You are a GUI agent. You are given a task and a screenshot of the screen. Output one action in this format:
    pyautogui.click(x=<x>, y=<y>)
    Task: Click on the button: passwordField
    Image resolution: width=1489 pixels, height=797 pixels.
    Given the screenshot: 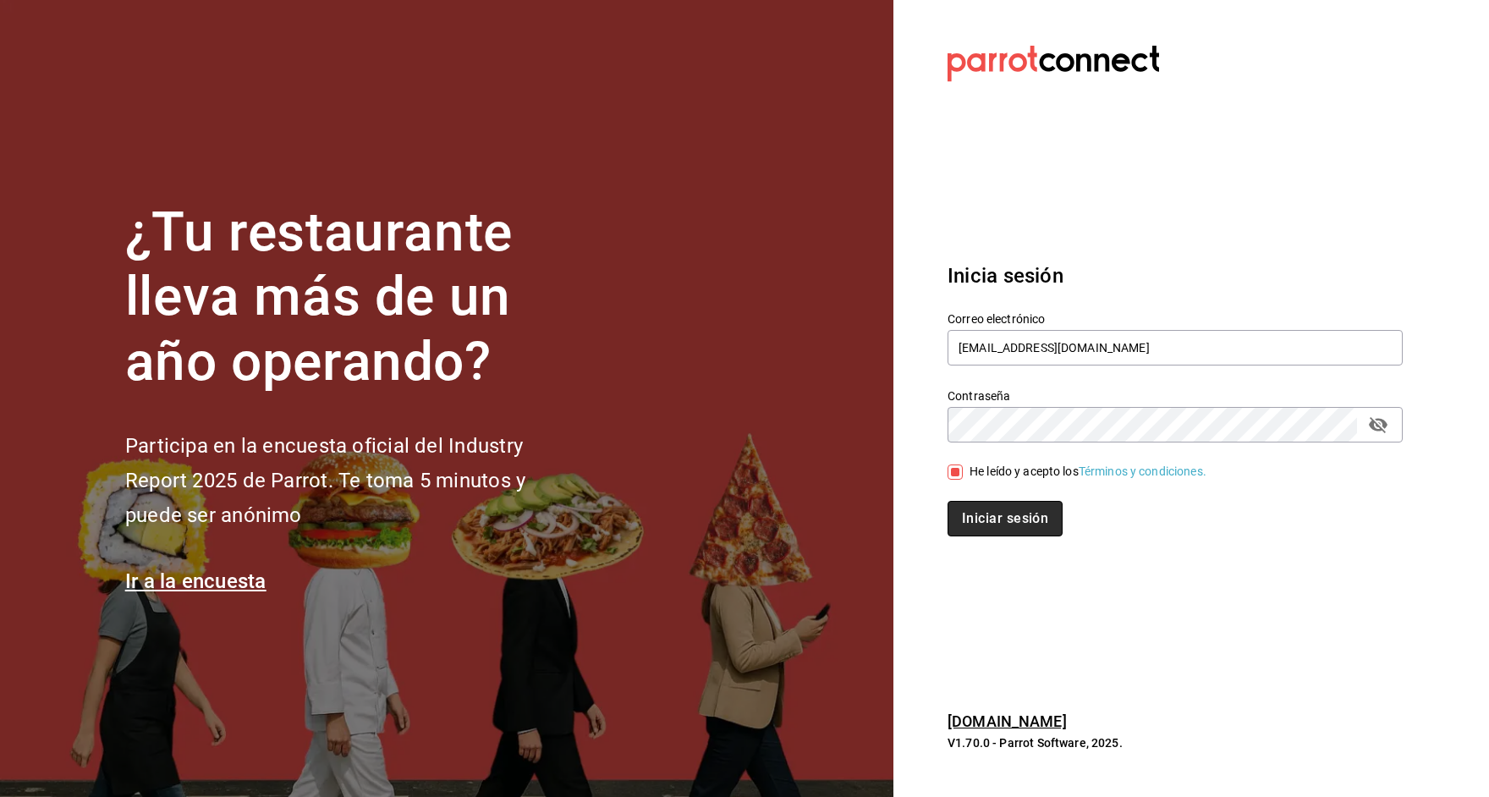 What is the action you would take?
    pyautogui.click(x=1378, y=425)
    